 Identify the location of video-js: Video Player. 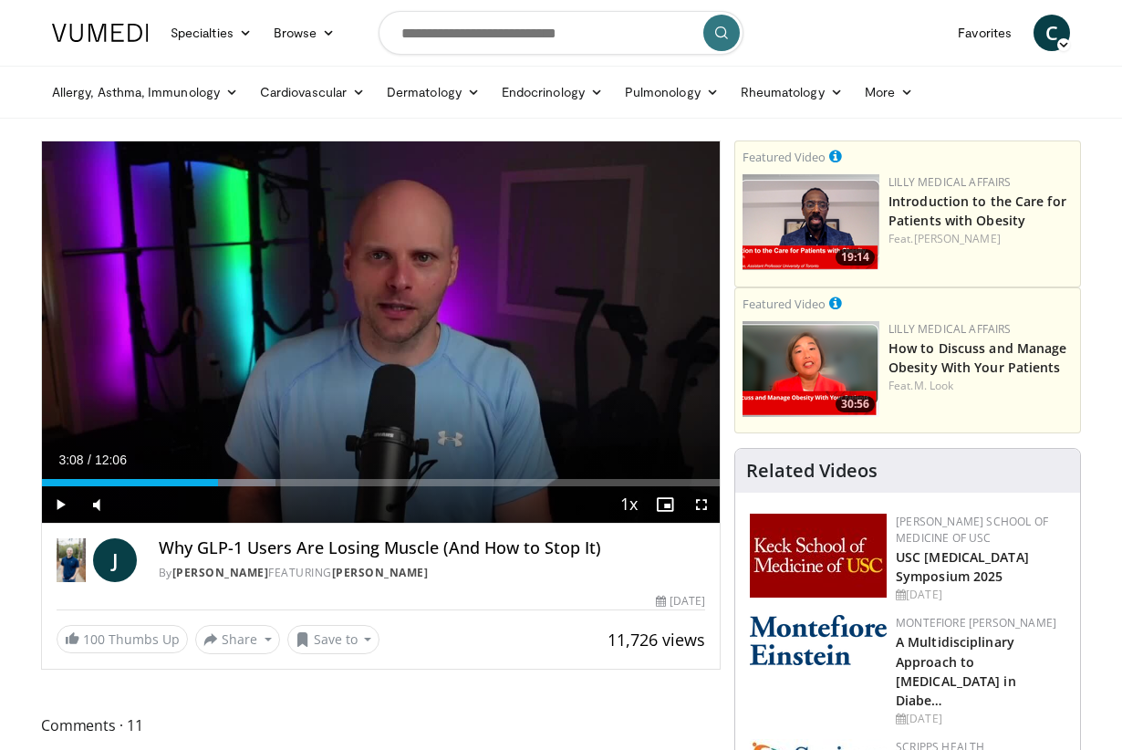
(380, 332).